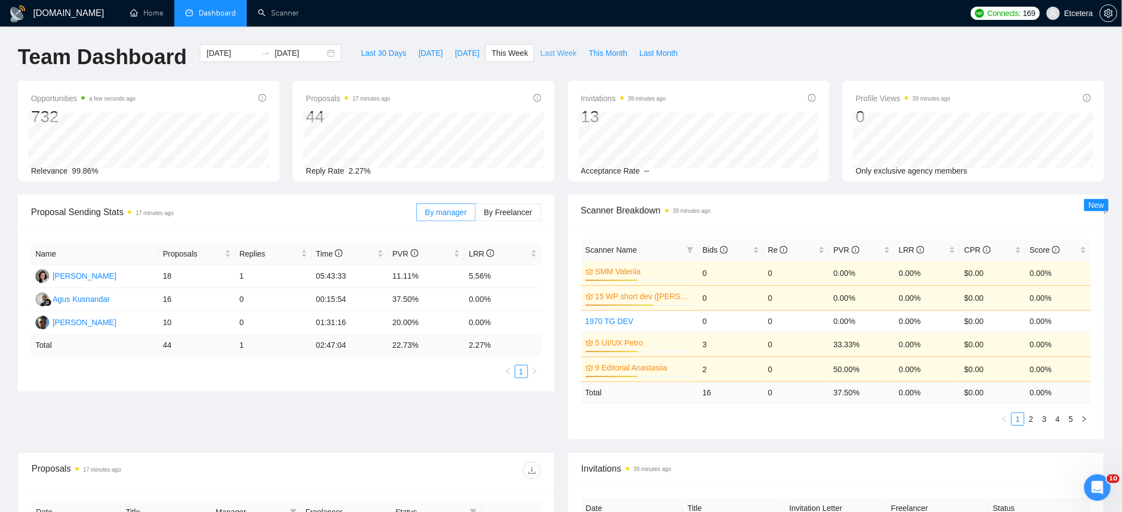 This screenshot has height=512, width=1122. Describe the element at coordinates (350, 323) in the screenshot. I see `td: 01:31:16` at that location.